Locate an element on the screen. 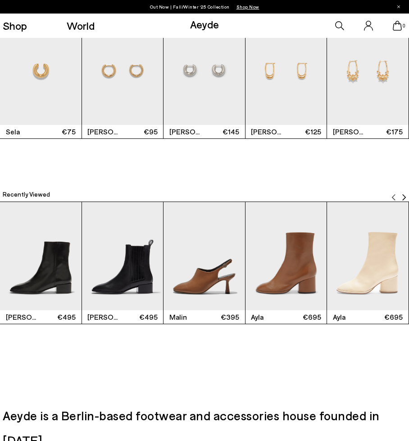 This screenshot has height=441, width=409. button: Next slide is located at coordinates (404, 194).